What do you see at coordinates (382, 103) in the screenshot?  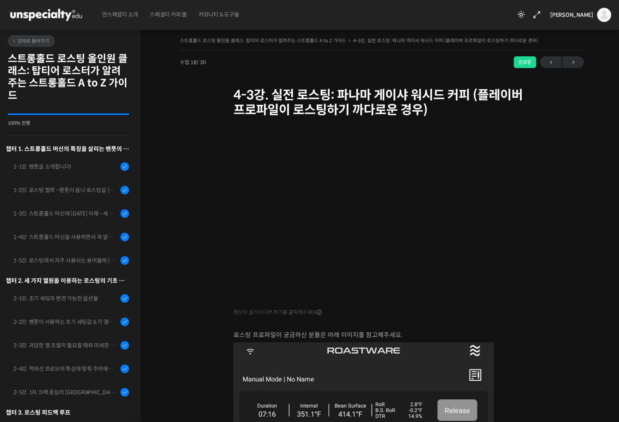 I see `h1: 4-3강. 실전 로스팅: 파나마 게이샤 워시드 커피 (플레이버 프로파일이 로스팅하기 까다로운 경우)` at bounding box center [382, 103].